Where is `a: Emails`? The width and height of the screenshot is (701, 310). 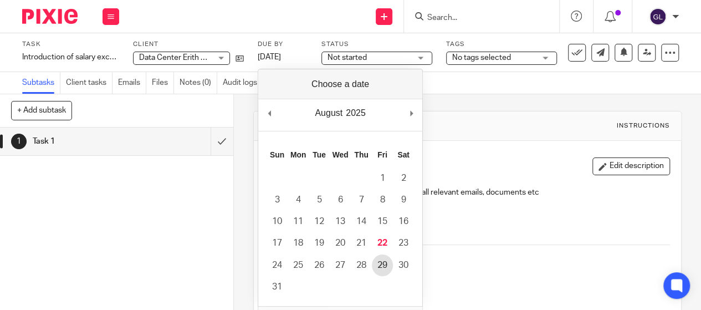
a: Emails is located at coordinates (132, 83).